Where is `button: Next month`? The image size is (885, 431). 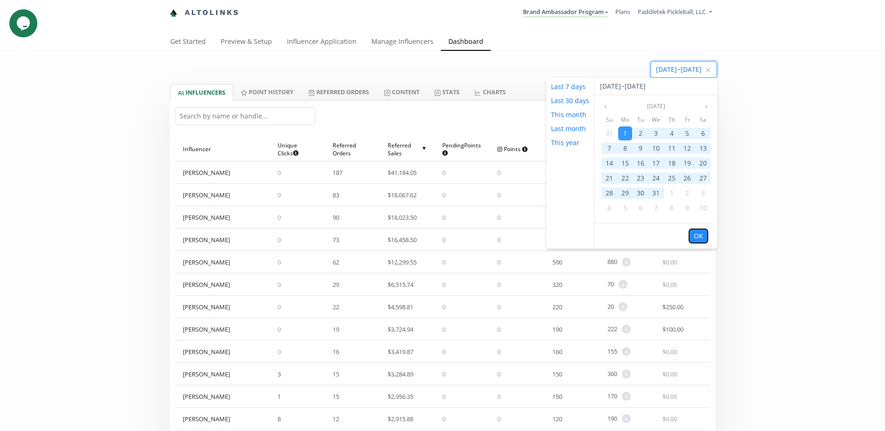
button: Next month is located at coordinates (706, 106).